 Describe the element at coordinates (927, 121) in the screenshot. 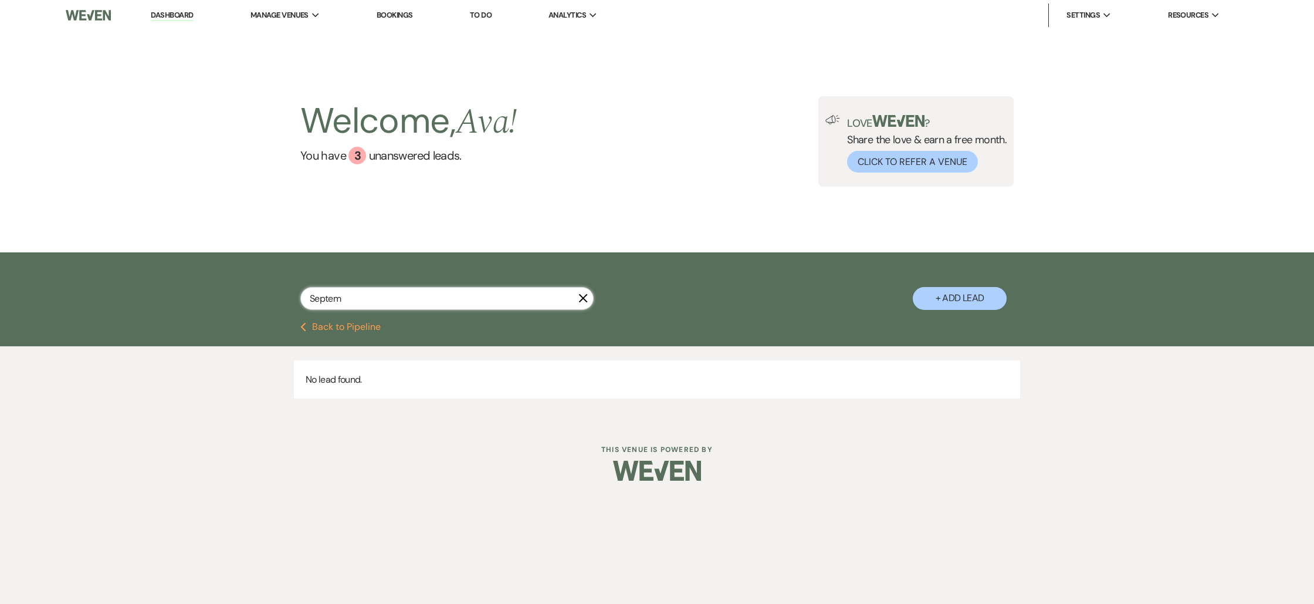

I see `p: Love ?` at that location.